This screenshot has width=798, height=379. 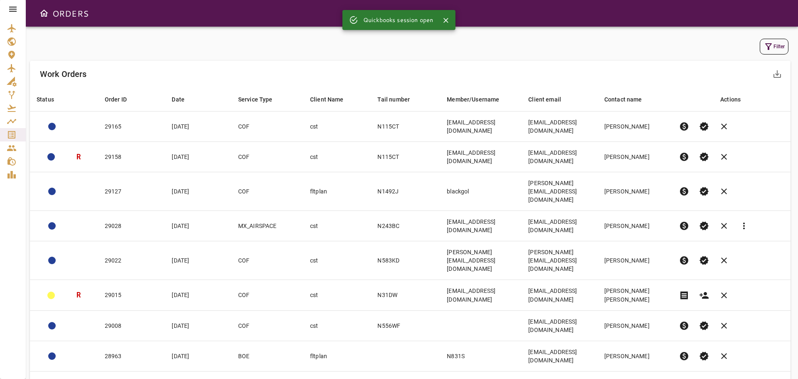 What do you see at coordinates (481, 191) in the screenshot?
I see `td: blackgol` at bounding box center [481, 191].